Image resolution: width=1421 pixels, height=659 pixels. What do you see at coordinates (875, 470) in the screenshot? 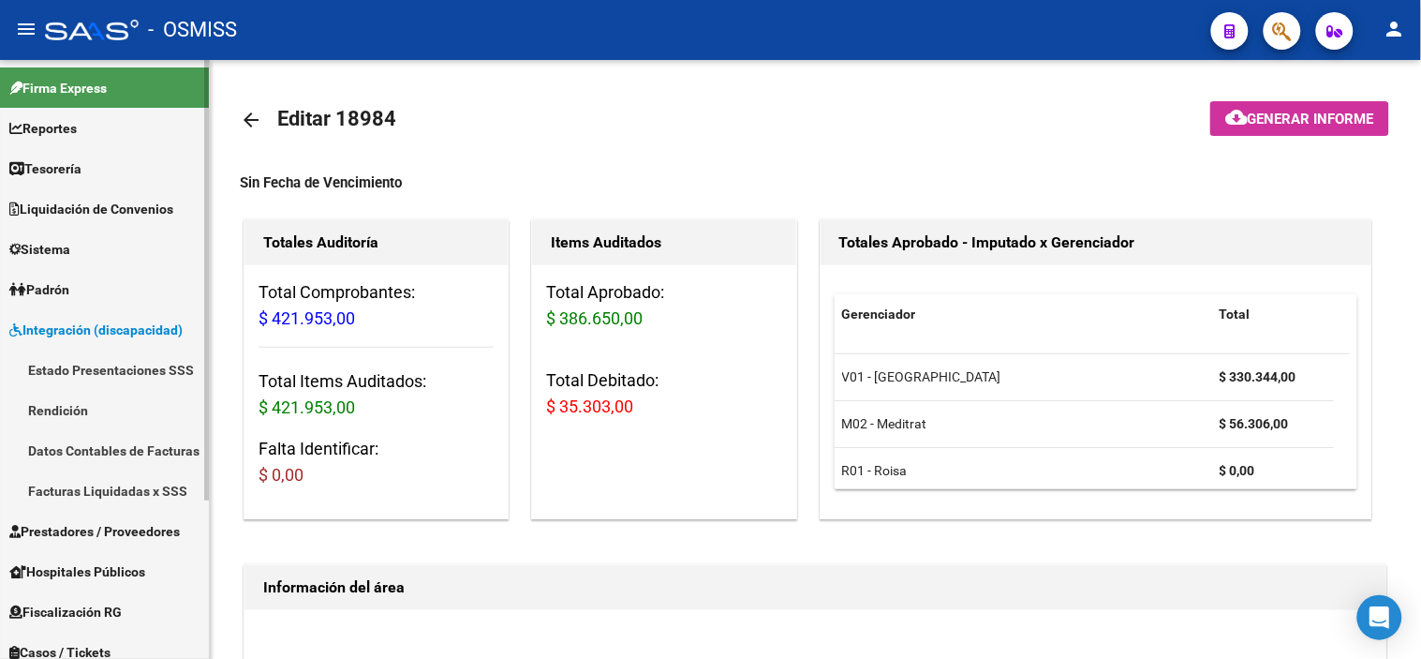
I see `span: R01 - Roisa` at bounding box center [875, 470].